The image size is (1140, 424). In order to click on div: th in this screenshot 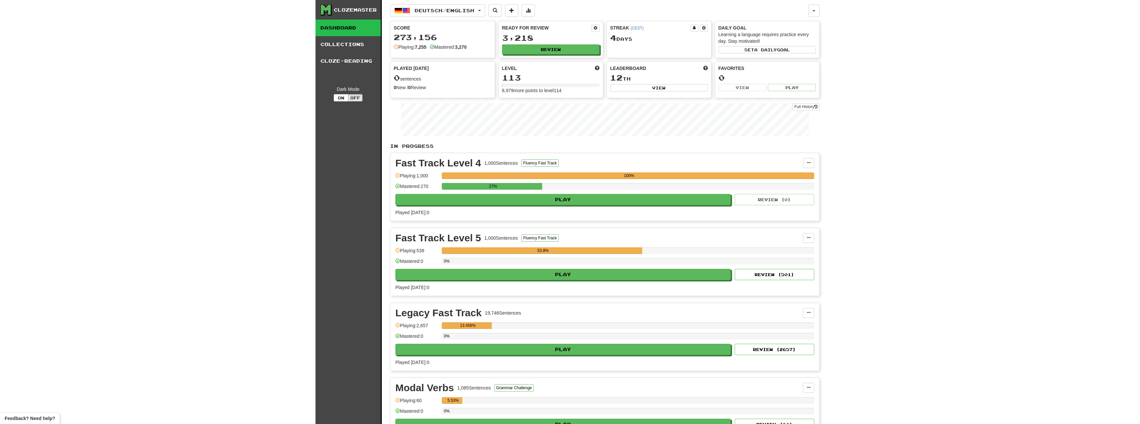, I will do `click(659, 78)`.